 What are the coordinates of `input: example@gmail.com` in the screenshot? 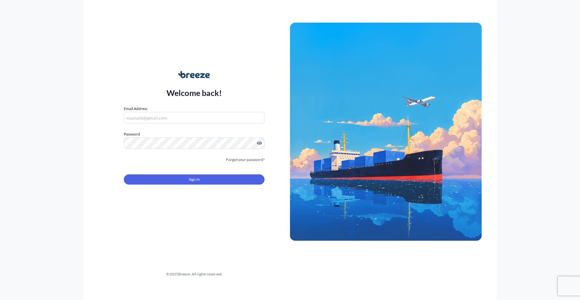 It's located at (194, 117).